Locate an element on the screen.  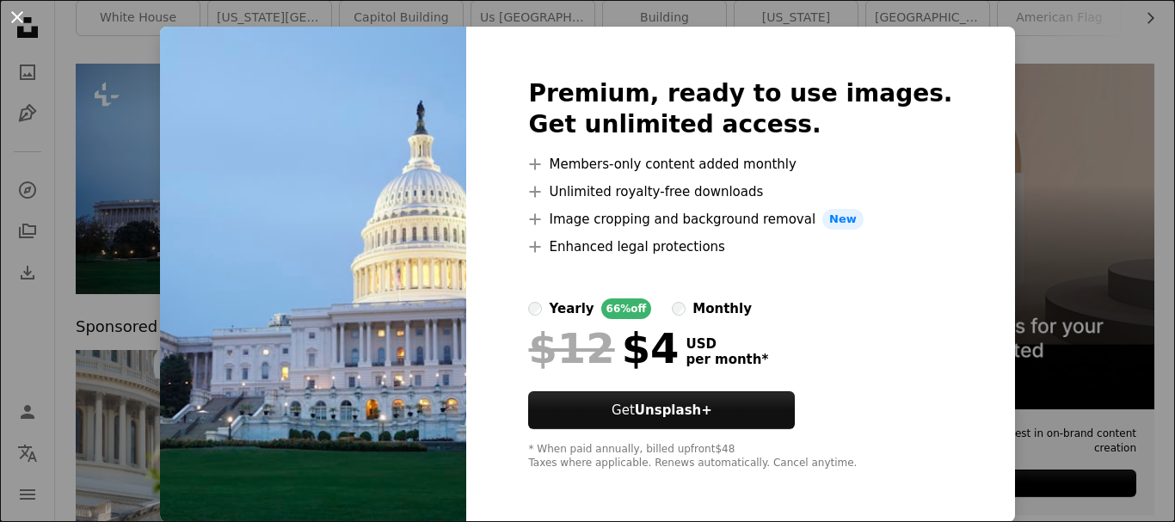
input: monthly is located at coordinates (679, 309).